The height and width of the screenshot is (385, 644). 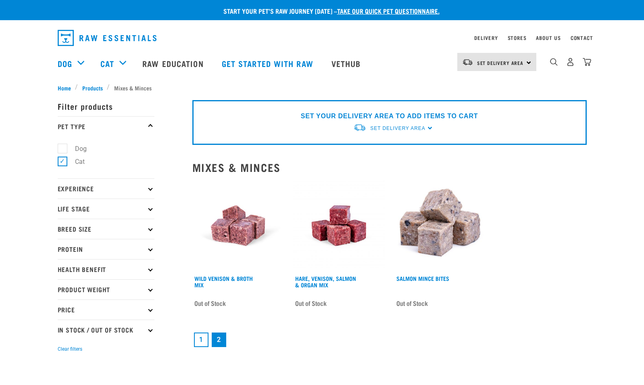 I want to click on img: 1141 Salmon Mince 01, so click(x=440, y=225).